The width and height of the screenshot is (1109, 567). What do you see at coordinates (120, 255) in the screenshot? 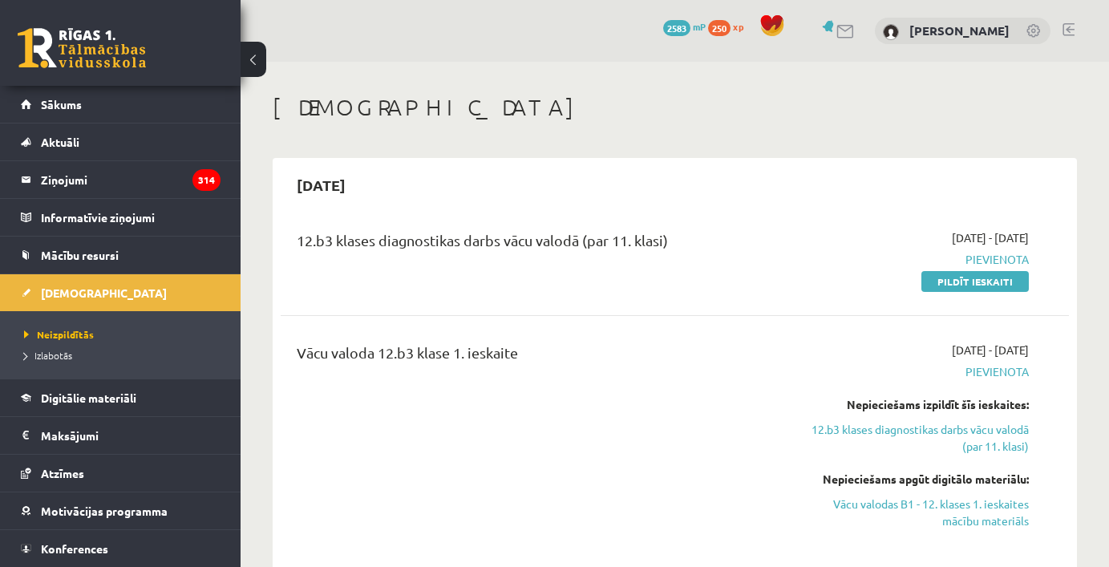
I see `a: Mācību resursi` at bounding box center [120, 255].